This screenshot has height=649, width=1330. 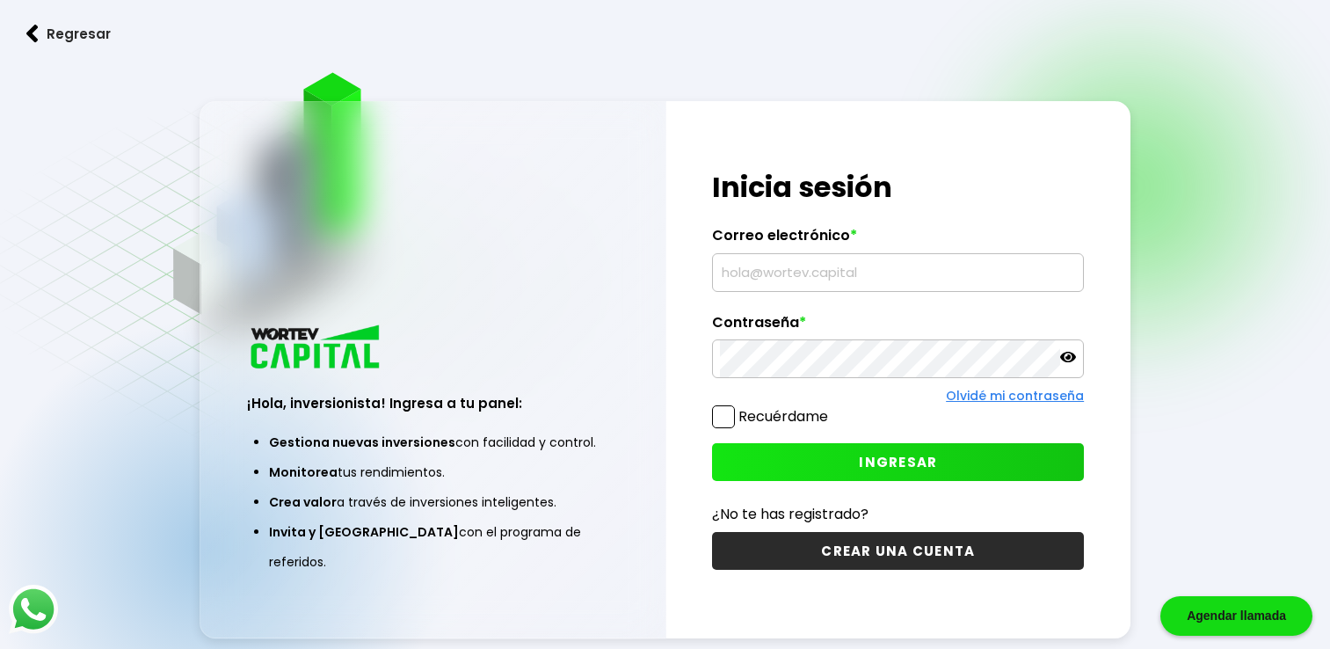 What do you see at coordinates (432, 403) in the screenshot?
I see `h3: ¡Hola, inversionista! Ingresa a tu panel:` at bounding box center [432, 403].